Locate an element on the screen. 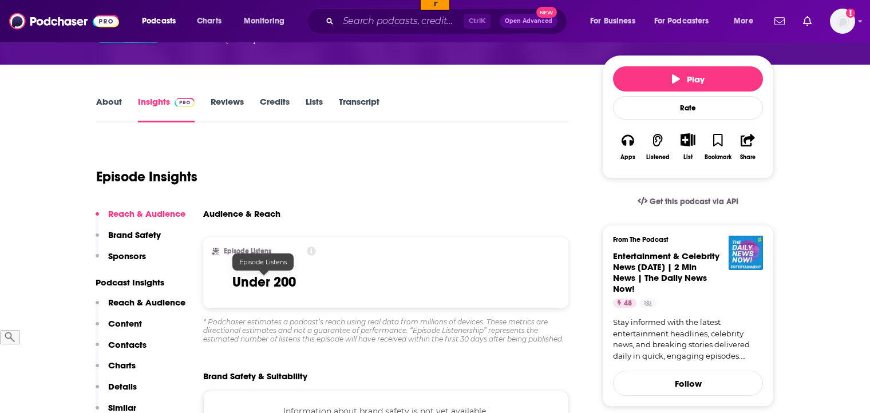 The width and height of the screenshot is (870, 413). span: For Podcasters is located at coordinates (682, 21).